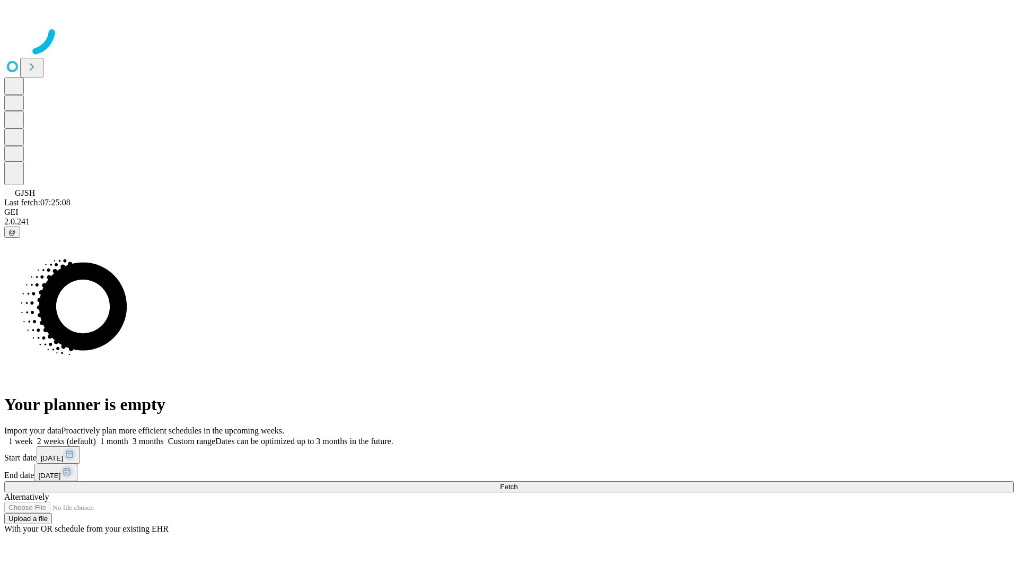  I want to click on span: Last fetch: 07:25:08, so click(37, 202).